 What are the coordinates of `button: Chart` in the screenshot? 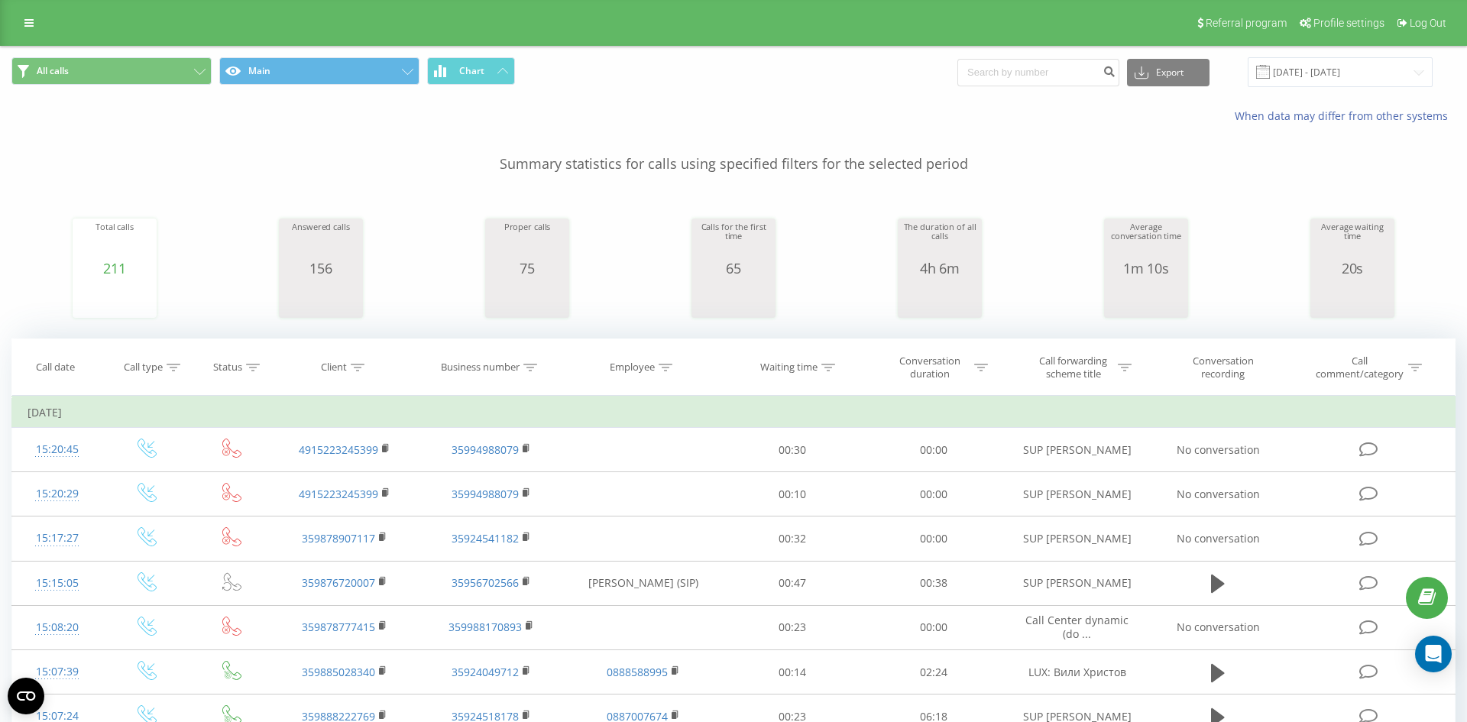 It's located at (471, 71).